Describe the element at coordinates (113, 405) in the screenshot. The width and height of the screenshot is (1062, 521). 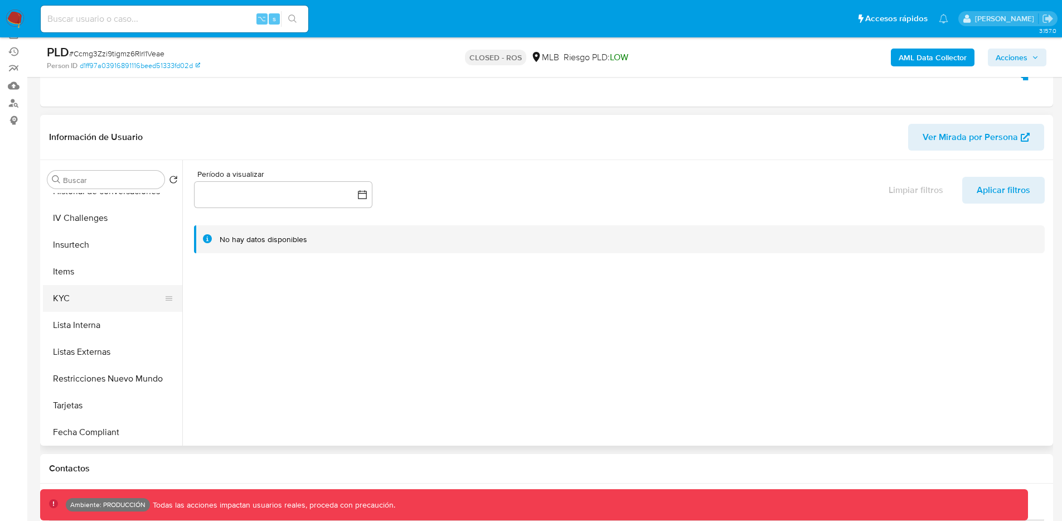
I see `button: Tarjetas` at that location.